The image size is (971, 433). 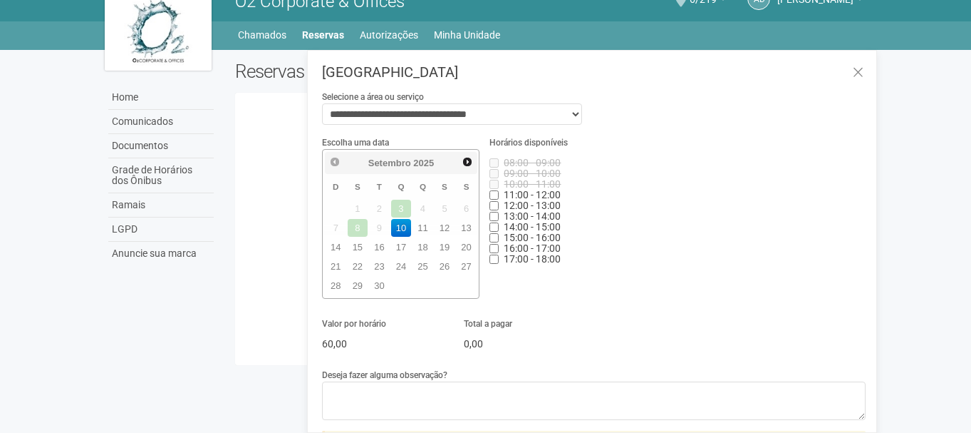 What do you see at coordinates (445, 208) in the screenshot?
I see `span: 5` at bounding box center [445, 208].